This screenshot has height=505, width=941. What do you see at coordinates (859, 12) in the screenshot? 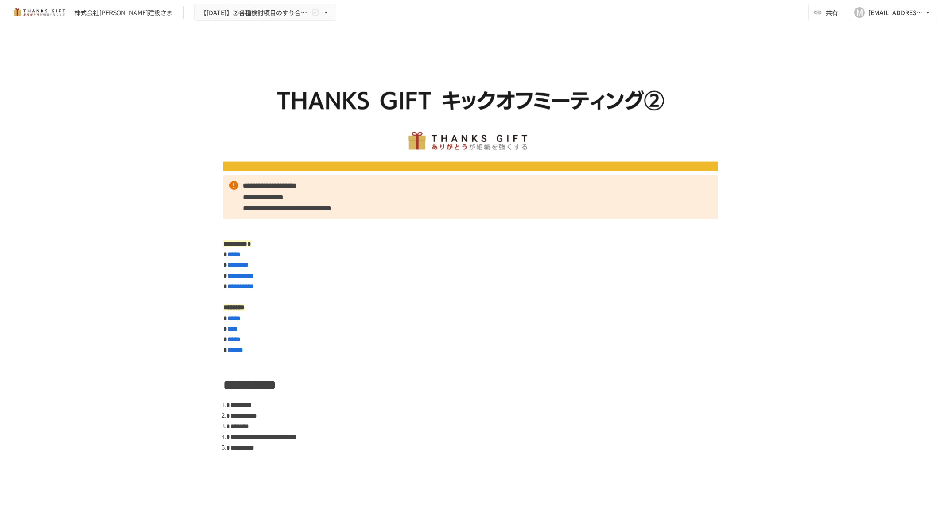
I see `div: M` at bounding box center [859, 12].